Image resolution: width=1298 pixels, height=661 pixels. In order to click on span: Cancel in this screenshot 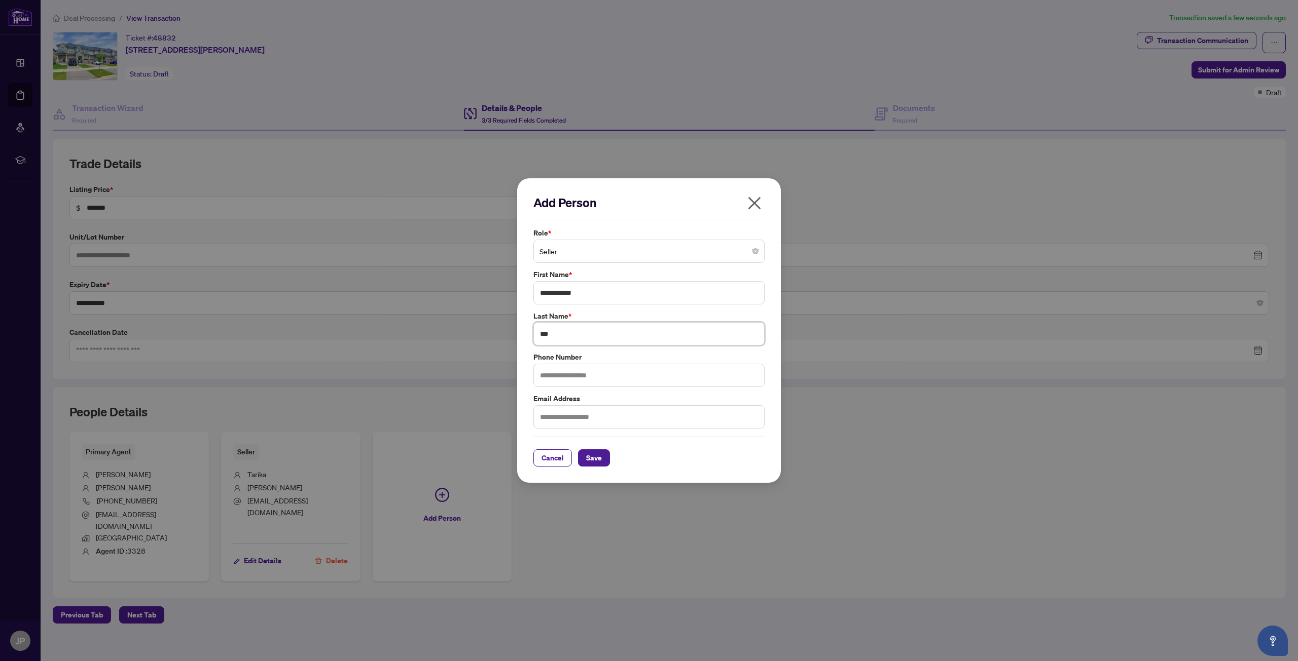, I will do `click(552, 458)`.